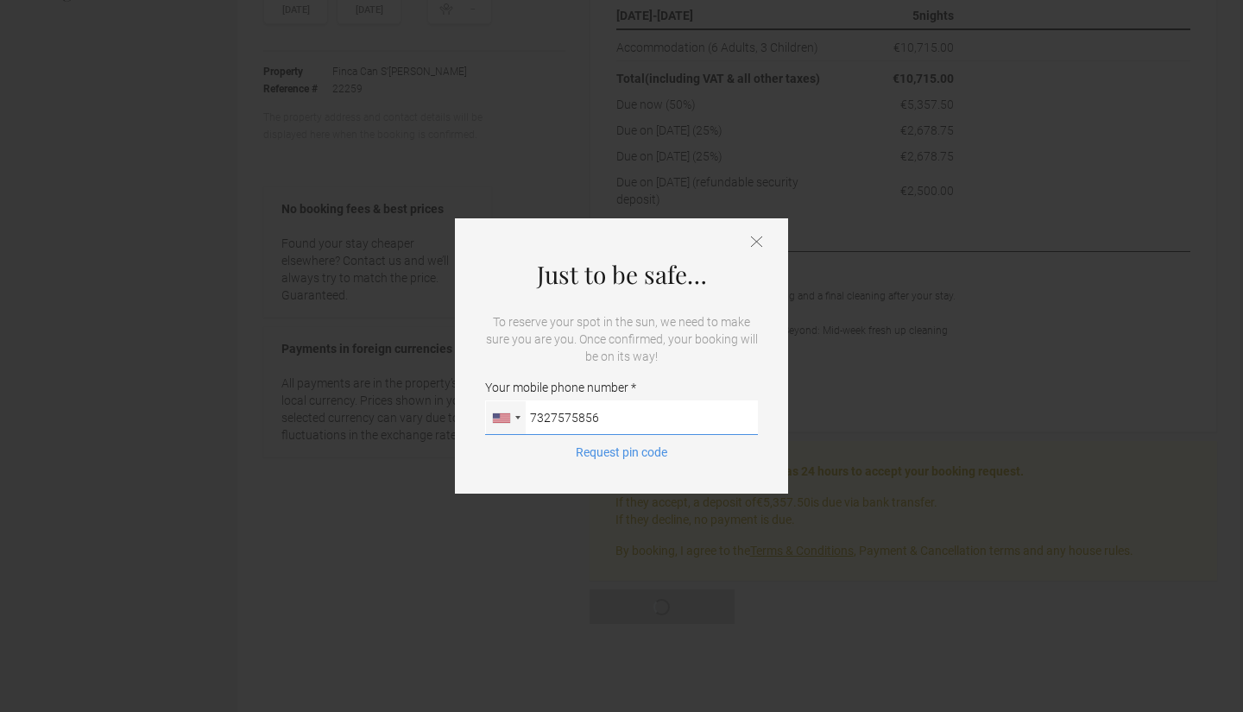 This screenshot has width=1243, height=712. Describe the element at coordinates (560, 388) in the screenshot. I see `span: Your mobile phone number` at that location.